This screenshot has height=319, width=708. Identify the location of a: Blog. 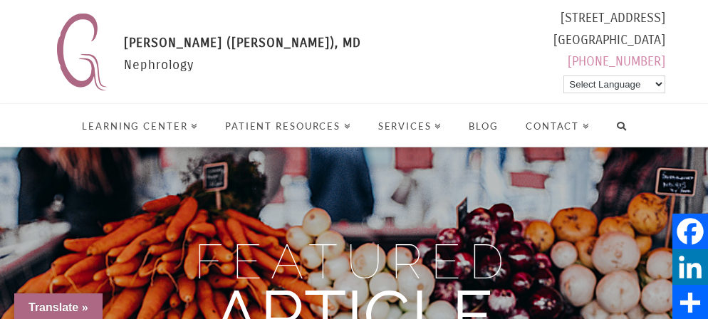
(483, 125).